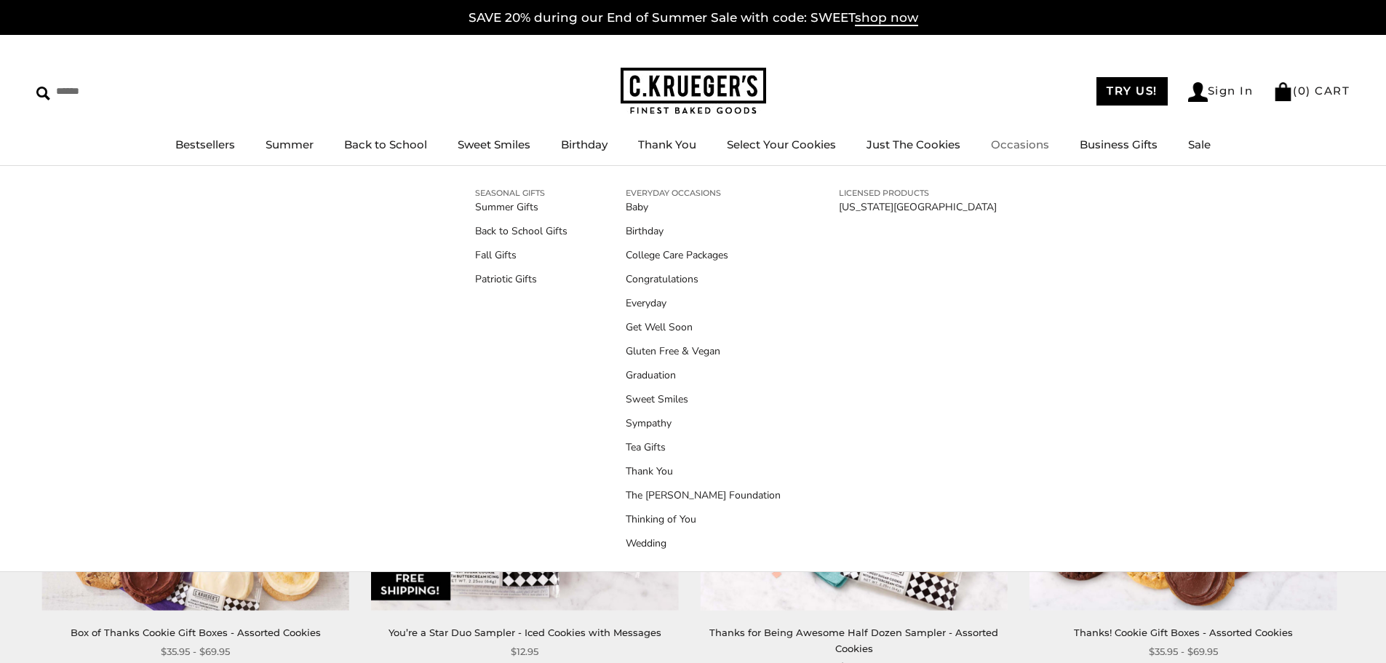  I want to click on a: Tea Gifts, so click(703, 447).